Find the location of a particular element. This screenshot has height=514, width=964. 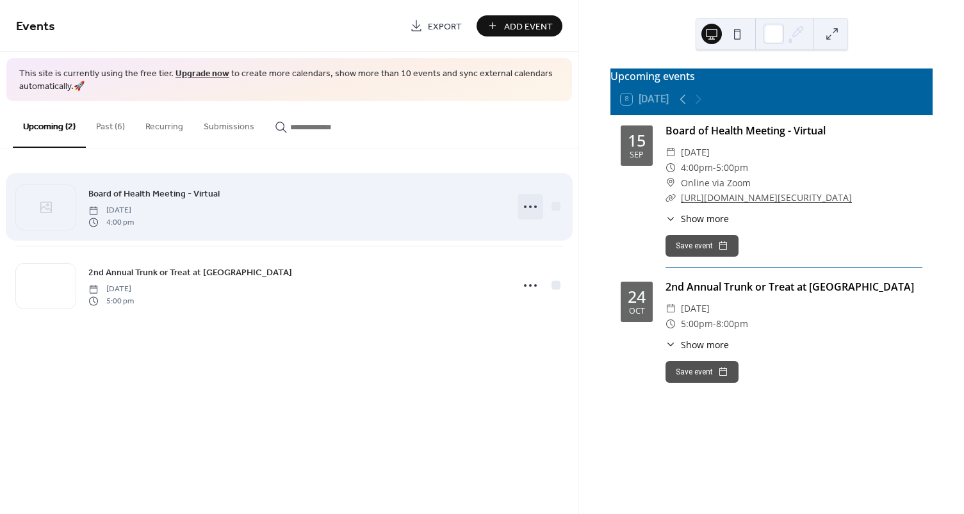

span: Add Event is located at coordinates (528, 26).